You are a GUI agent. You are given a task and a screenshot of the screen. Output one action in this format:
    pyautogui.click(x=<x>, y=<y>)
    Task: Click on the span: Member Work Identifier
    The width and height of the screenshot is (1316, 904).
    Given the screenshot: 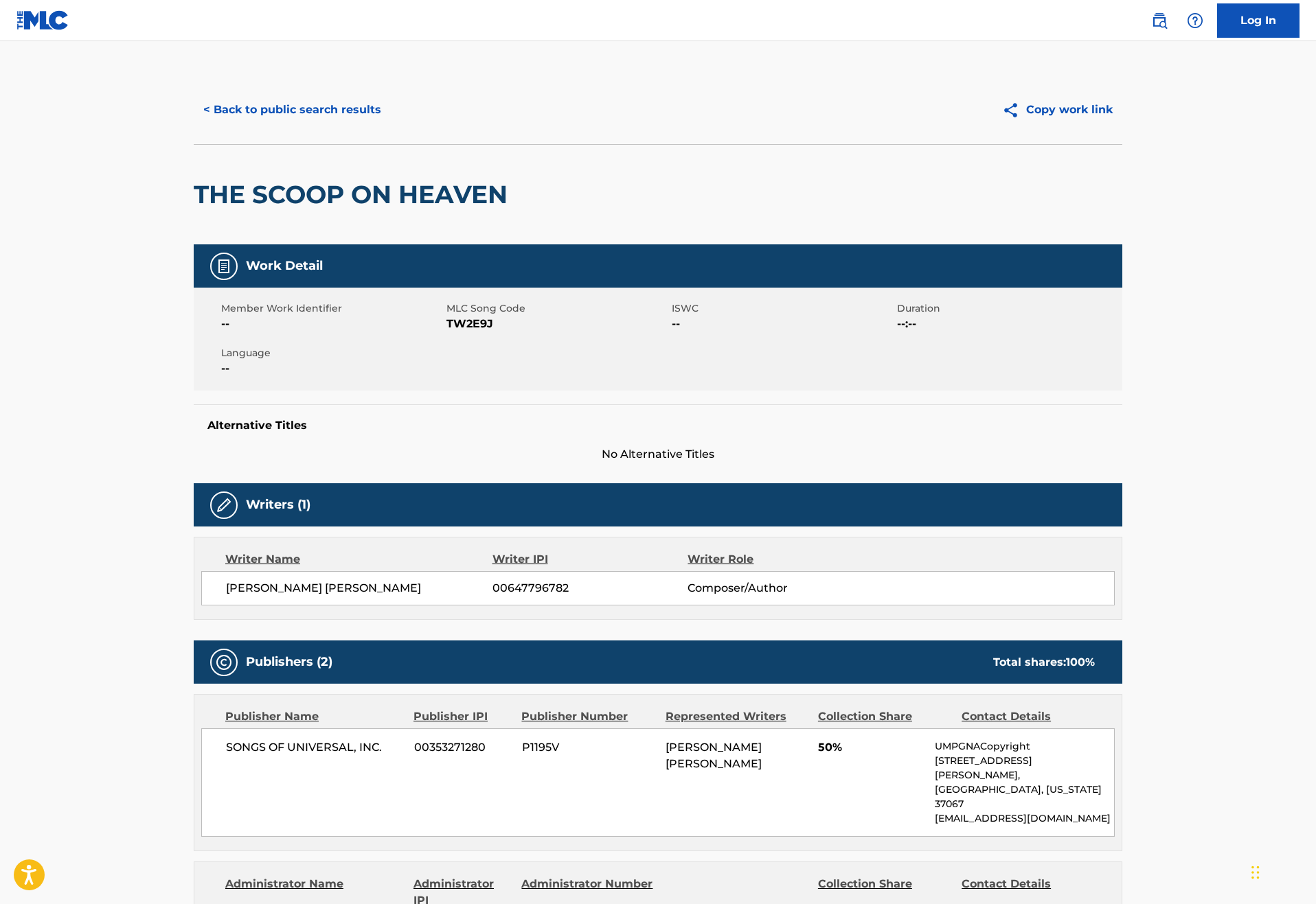 What is the action you would take?
    pyautogui.click(x=331, y=308)
    